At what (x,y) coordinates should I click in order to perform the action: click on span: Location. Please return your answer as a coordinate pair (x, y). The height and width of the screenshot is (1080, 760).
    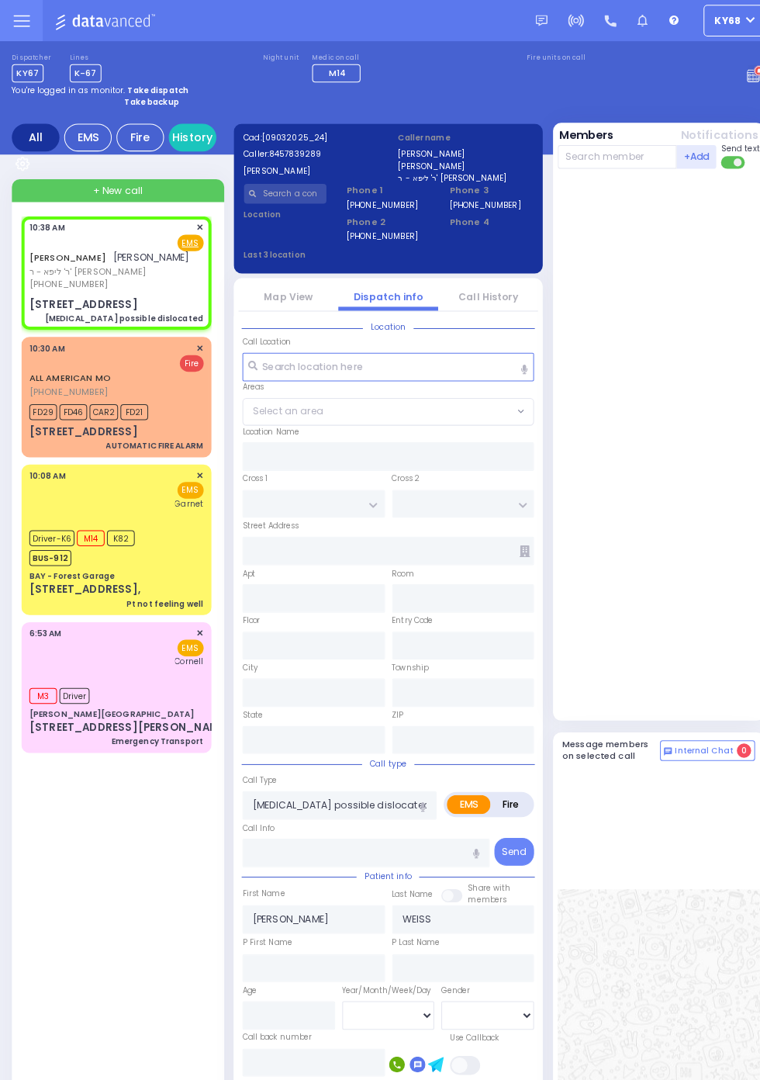
    Looking at the image, I should click on (380, 320).